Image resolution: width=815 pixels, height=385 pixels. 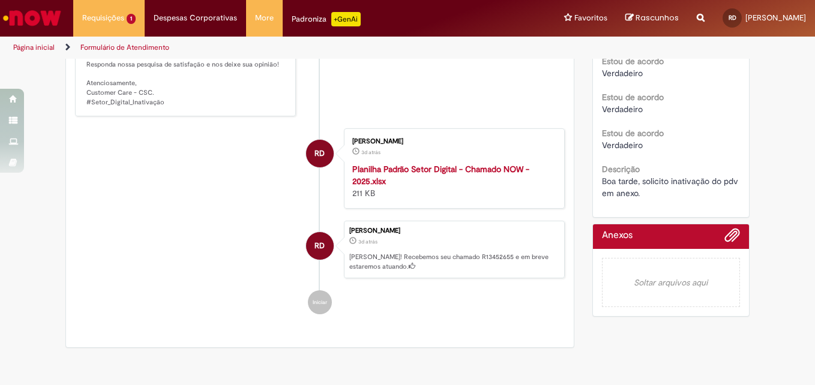 I want to click on time: 27/08/2025 14:06:33, so click(x=371, y=153).